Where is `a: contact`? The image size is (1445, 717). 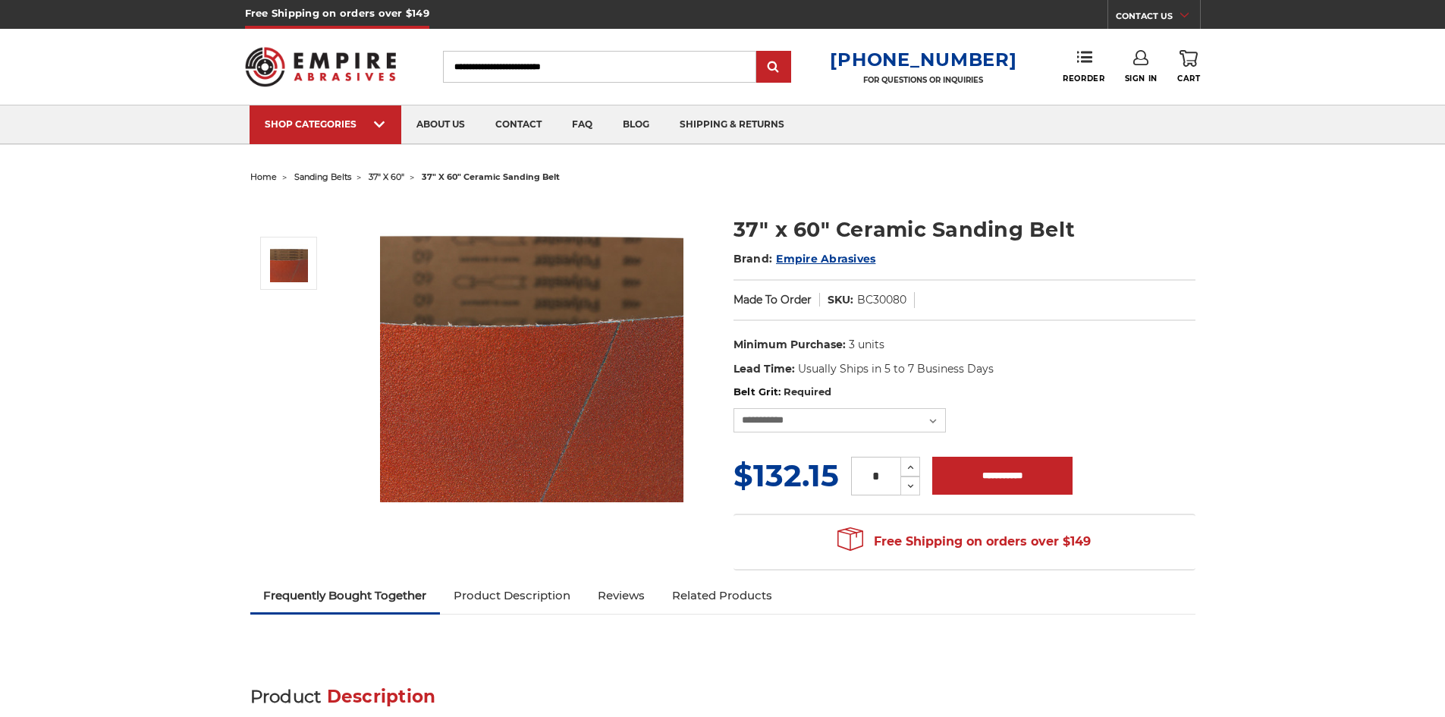
a: contact is located at coordinates (518, 124).